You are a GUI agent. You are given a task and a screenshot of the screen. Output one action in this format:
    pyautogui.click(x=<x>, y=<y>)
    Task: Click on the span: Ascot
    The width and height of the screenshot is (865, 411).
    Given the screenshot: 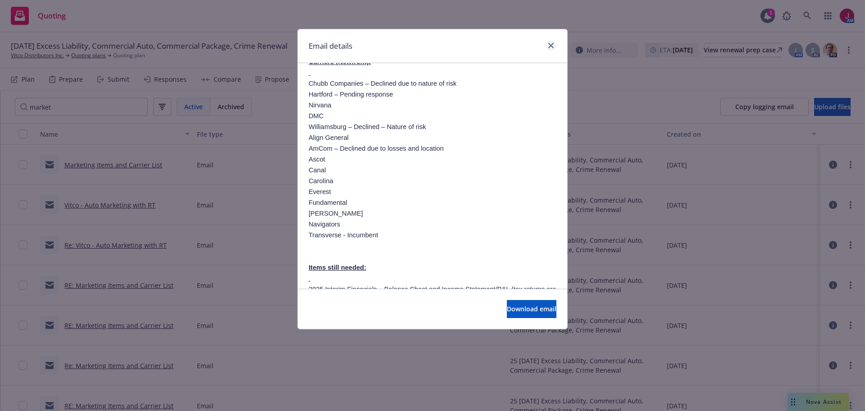 What is the action you would take?
    pyautogui.click(x=317, y=159)
    